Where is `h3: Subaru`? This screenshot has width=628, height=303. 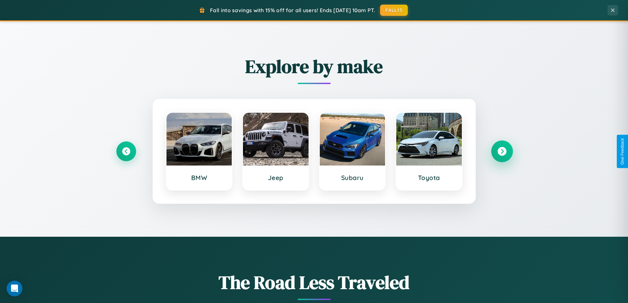 h3: Subaru is located at coordinates (353, 178).